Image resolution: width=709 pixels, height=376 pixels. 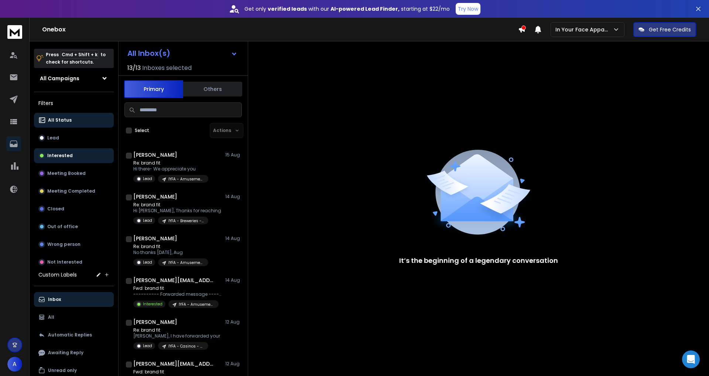 I want to click on button: Out of office, so click(x=74, y=226).